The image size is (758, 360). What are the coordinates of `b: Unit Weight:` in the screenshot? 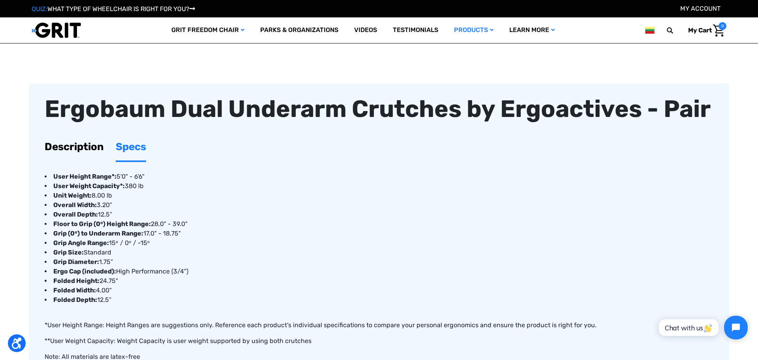 It's located at (72, 195).